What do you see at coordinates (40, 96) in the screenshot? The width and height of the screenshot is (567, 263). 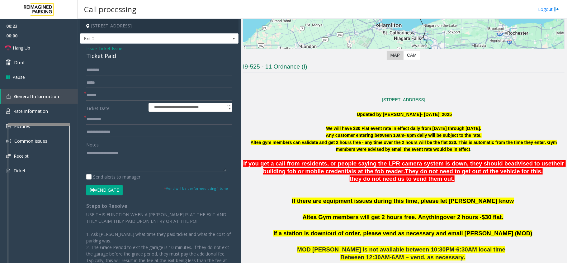 I see `a: General Information` at bounding box center [40, 96].